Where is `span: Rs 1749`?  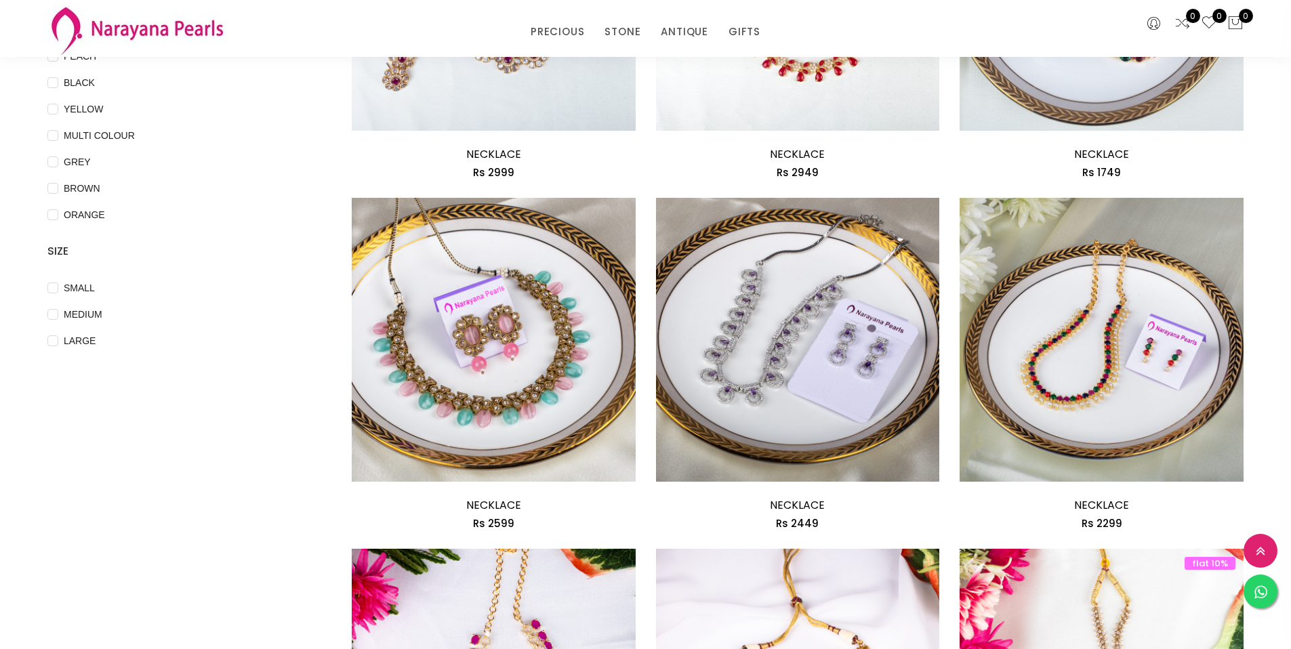 span: Rs 1749 is located at coordinates (1101, 172).